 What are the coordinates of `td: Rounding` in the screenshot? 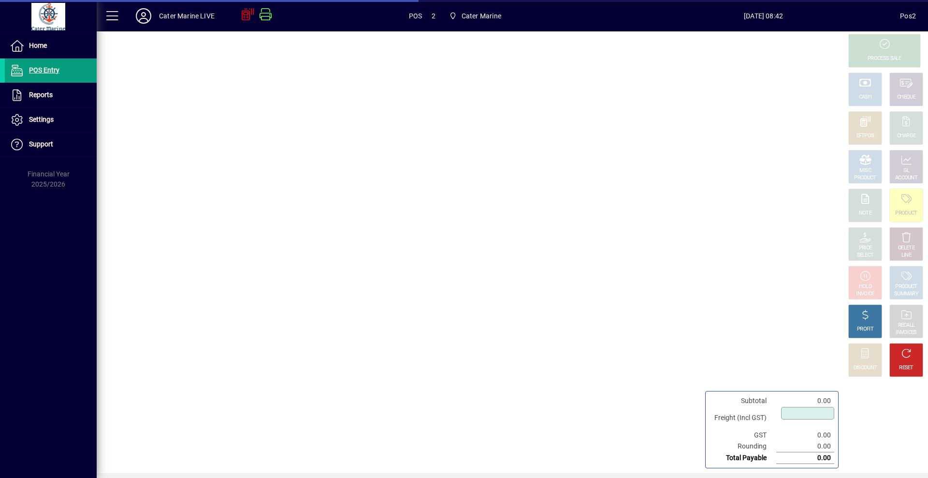 It's located at (743, 447).